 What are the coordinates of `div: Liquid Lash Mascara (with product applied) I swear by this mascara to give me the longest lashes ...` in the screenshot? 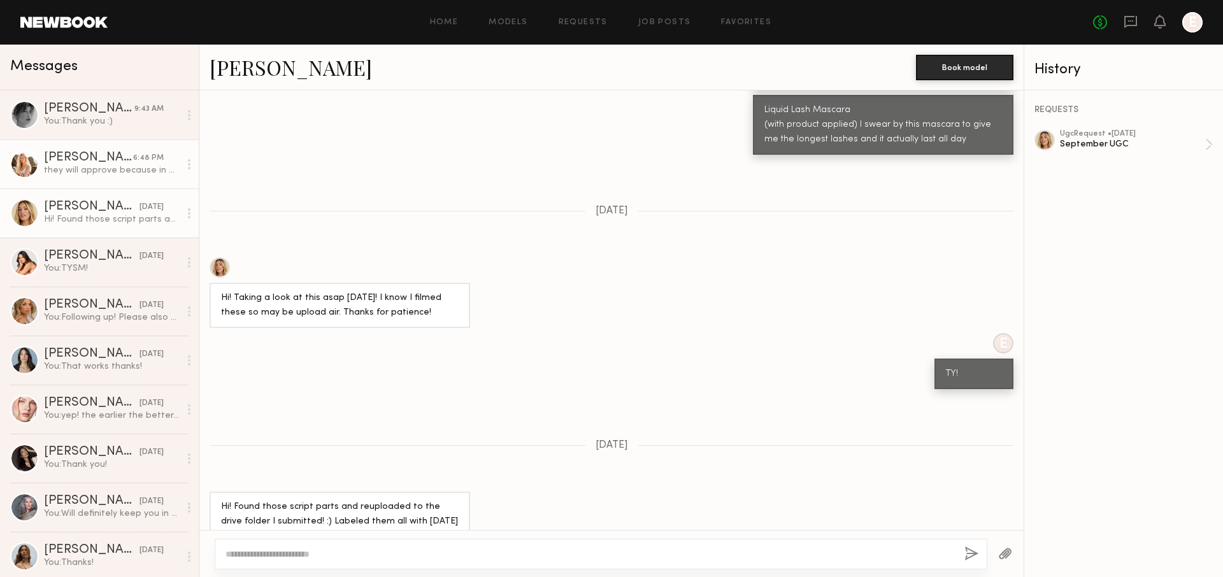 It's located at (883, 125).